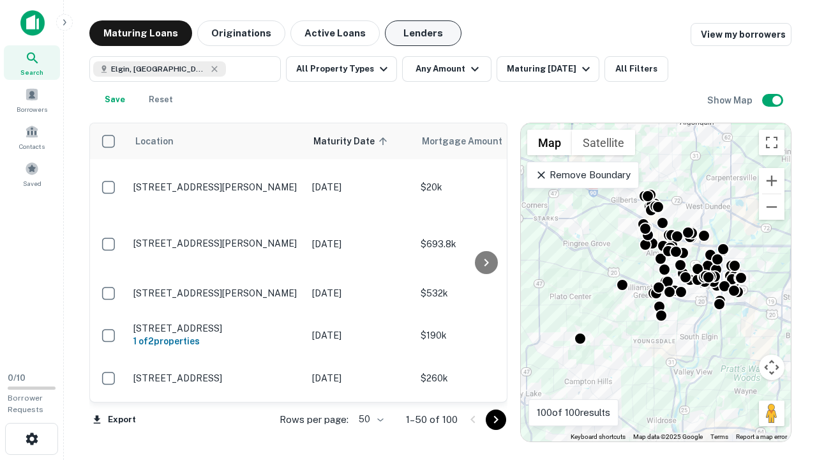  What do you see at coordinates (115, 100) in the screenshot?
I see `button: Save your search to get updates of matches that match your search criteria.` at bounding box center [115, 100].